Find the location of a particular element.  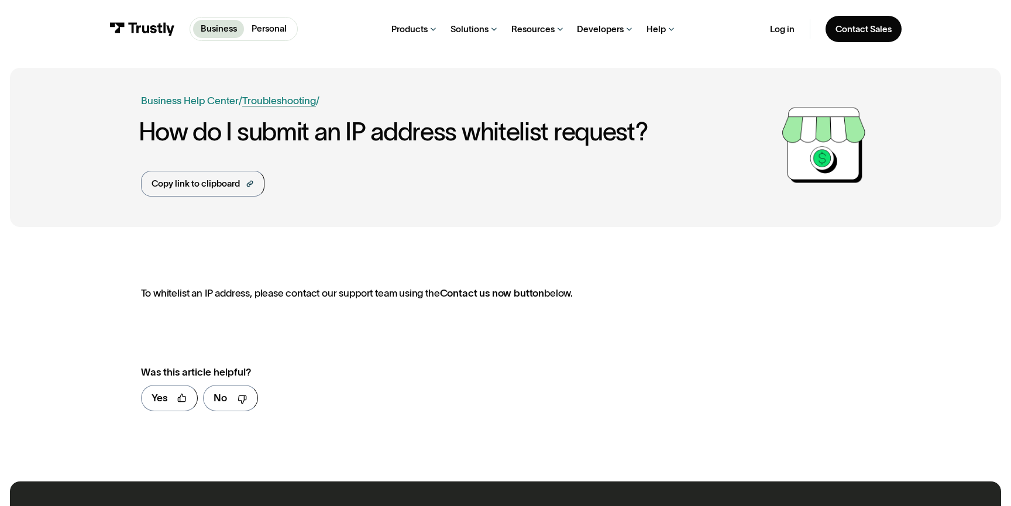

div: Resources is located at coordinates (533, 29).